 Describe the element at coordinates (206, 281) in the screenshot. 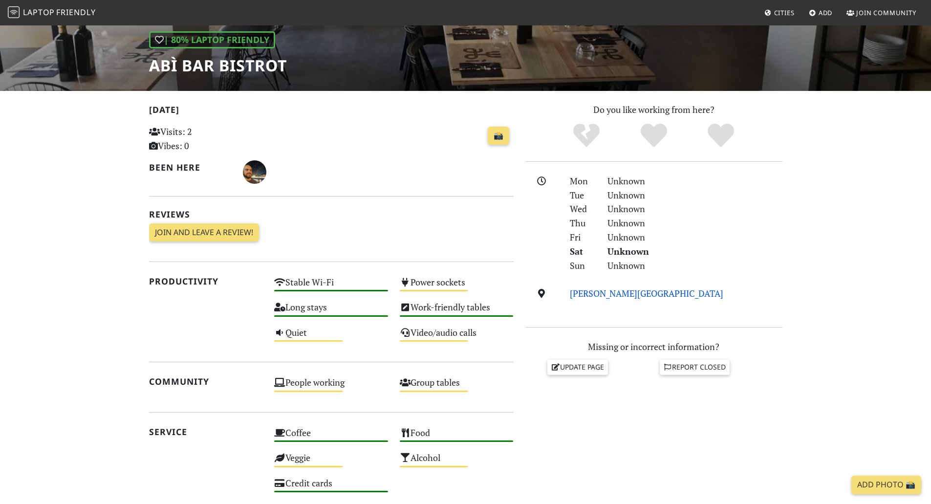

I see `h2: Productivity` at that location.